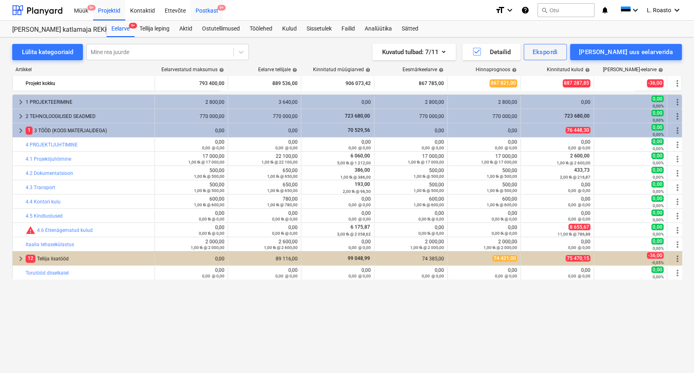 This screenshot has height=373, width=694. I want to click on small: 2,00 tk @ 96,50, so click(357, 191).